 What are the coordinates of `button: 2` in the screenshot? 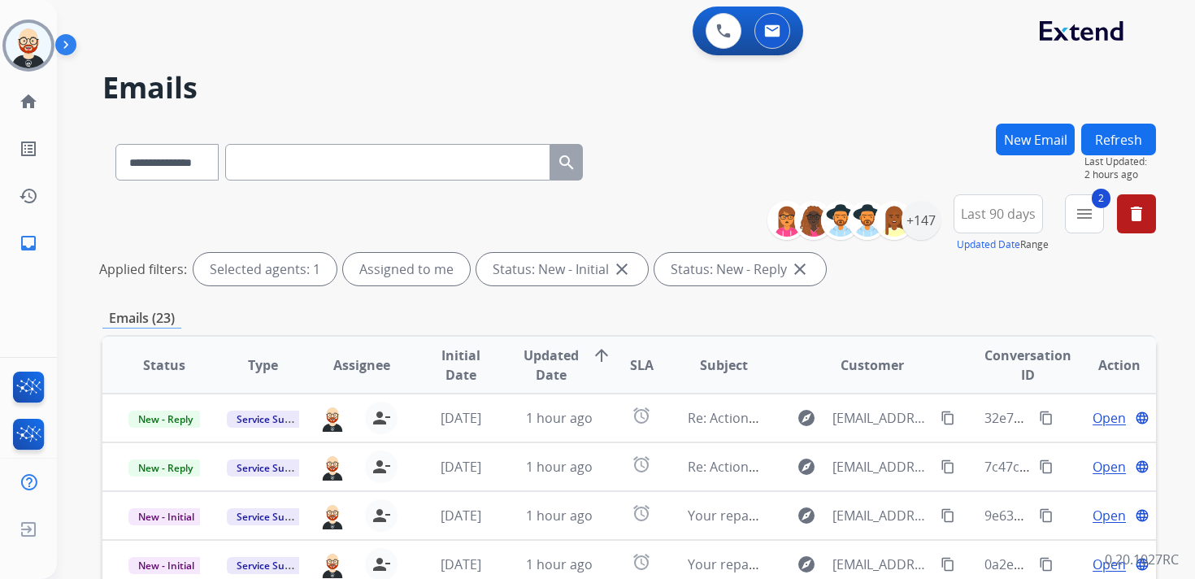 It's located at (1084, 214).